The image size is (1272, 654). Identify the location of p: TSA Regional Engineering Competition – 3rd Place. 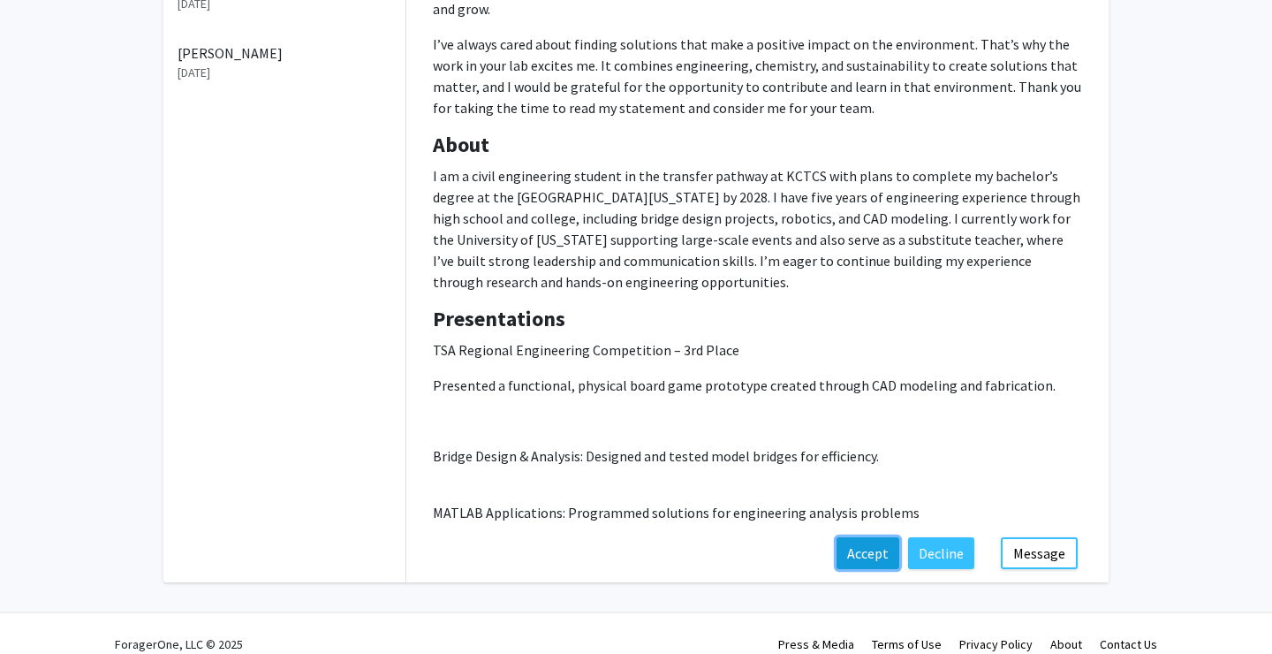
(757, 350).